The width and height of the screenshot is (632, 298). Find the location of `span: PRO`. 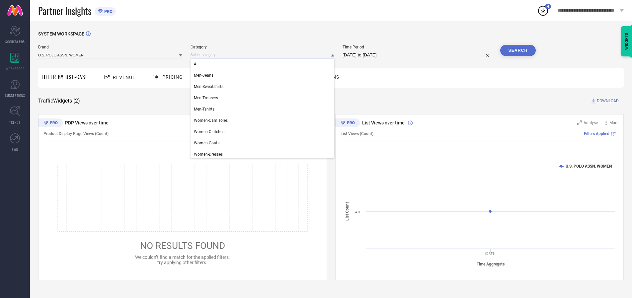

span: PRO is located at coordinates (108, 11).